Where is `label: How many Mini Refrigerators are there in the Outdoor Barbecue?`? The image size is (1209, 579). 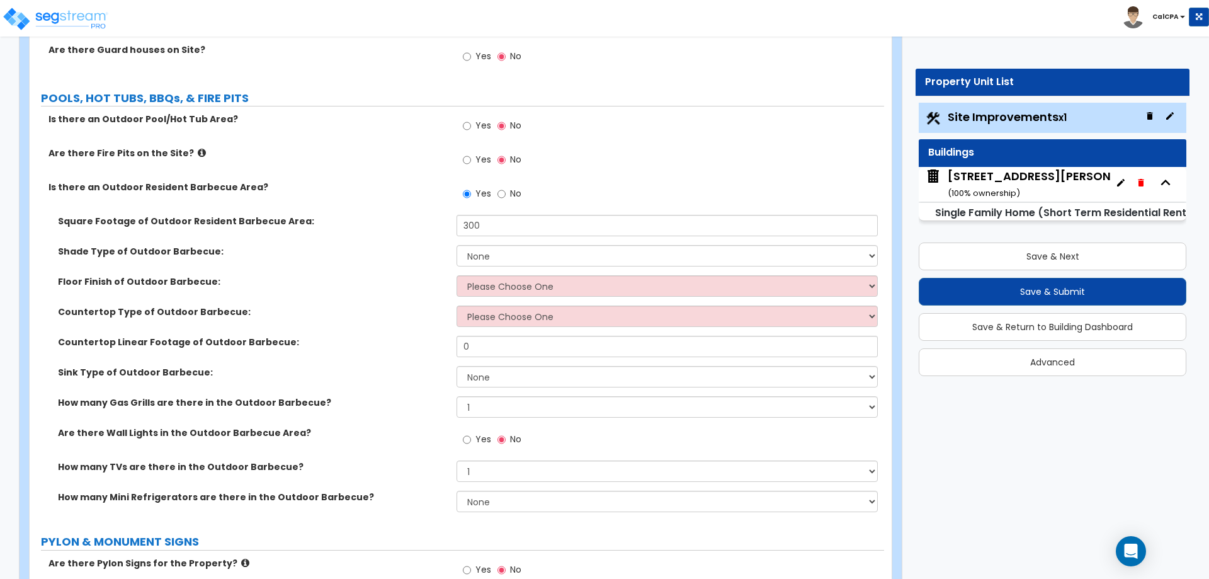
label: How many Mini Refrigerators are there in the Outdoor Barbecue? is located at coordinates (252, 497).